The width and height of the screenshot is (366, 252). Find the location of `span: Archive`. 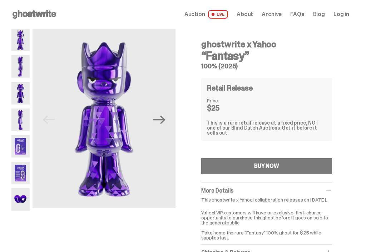

span: Archive is located at coordinates (272, 14).